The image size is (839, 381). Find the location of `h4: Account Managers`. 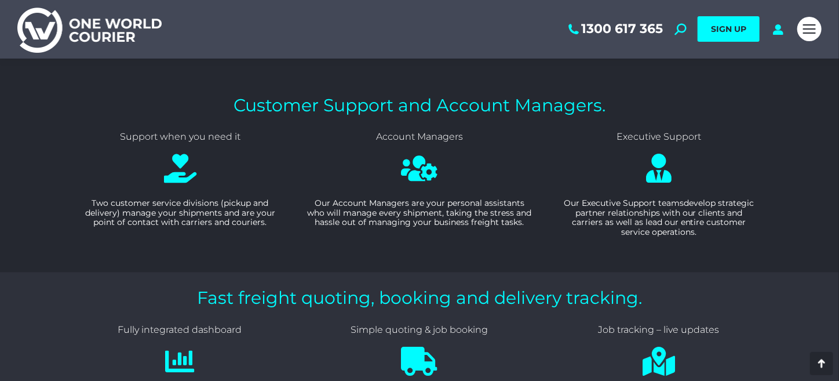

h4: Account Managers is located at coordinates (419, 137).